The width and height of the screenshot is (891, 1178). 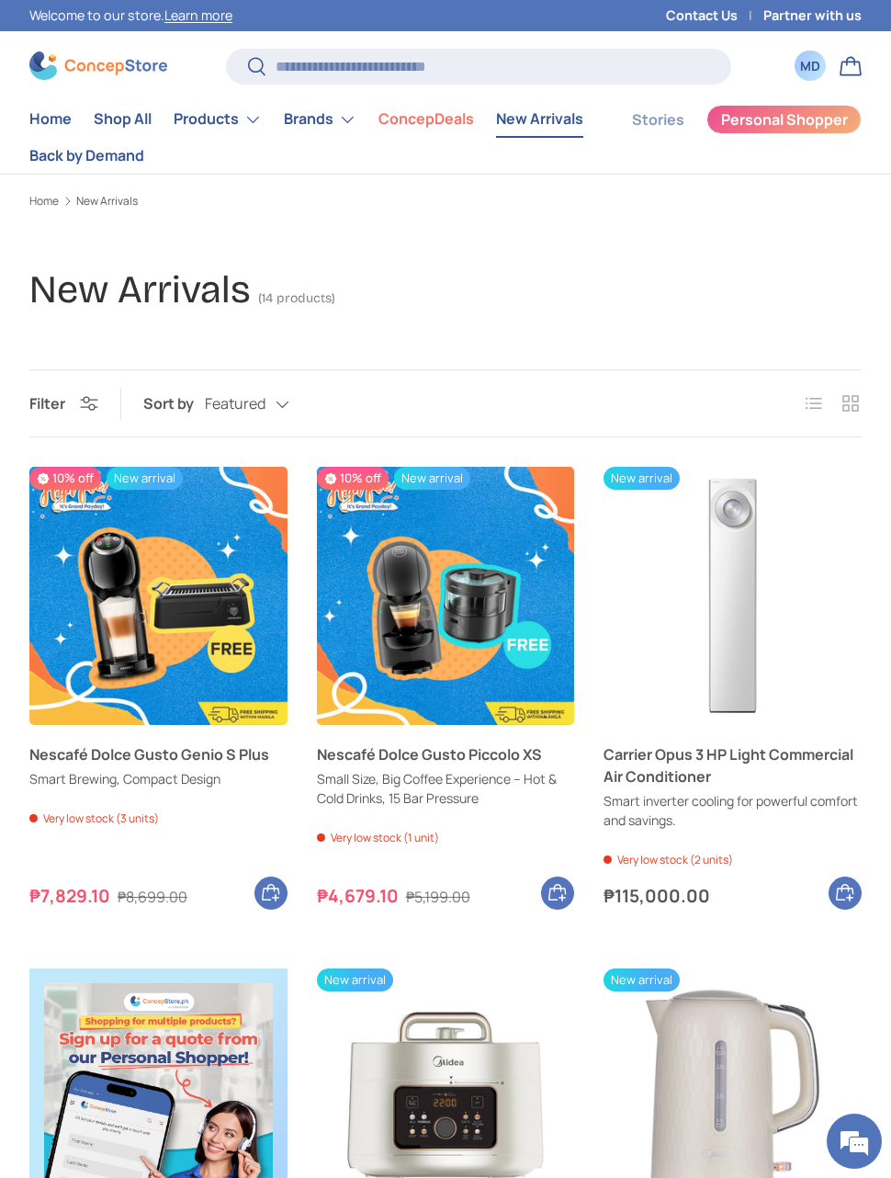 What do you see at coordinates (98, 65) in the screenshot?
I see `a: ConcepStore` at bounding box center [98, 65].